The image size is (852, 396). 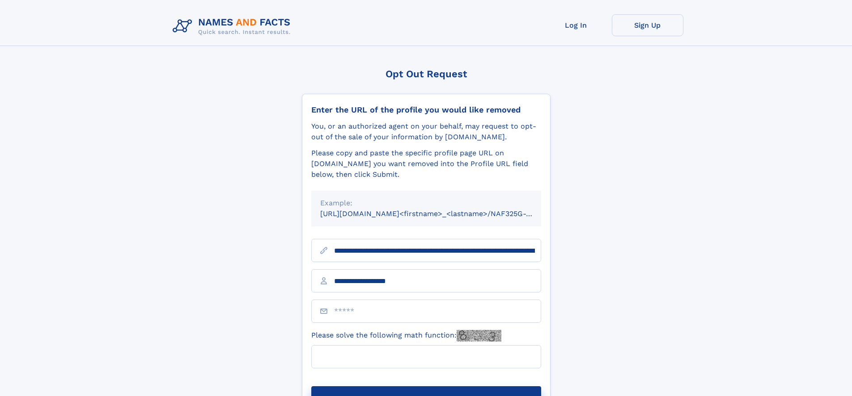 I want to click on label: Please solve the following math function:, so click(x=406, y=336).